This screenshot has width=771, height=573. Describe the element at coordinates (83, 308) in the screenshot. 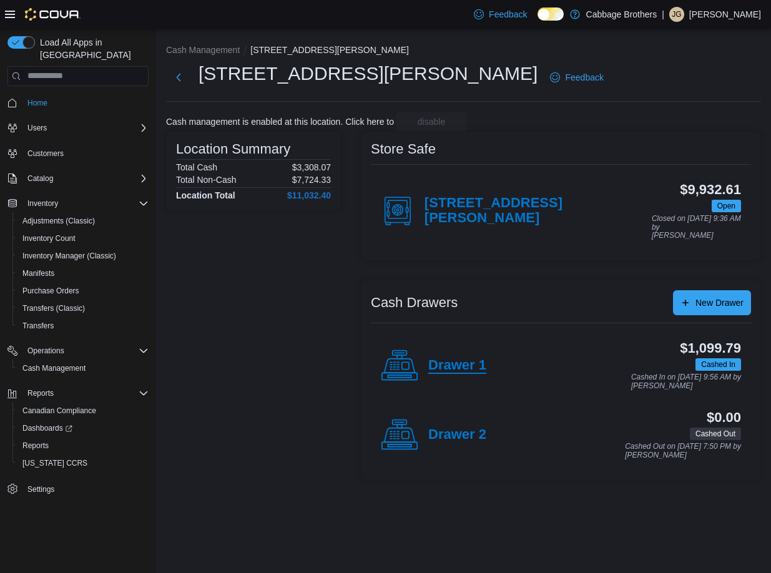

I see `button: Transfers (Classic)` at that location.